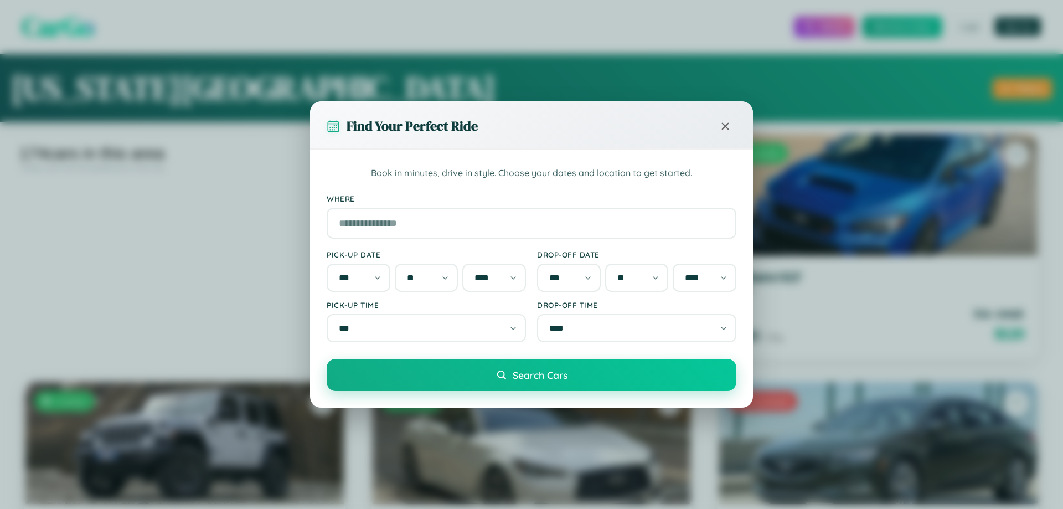  What do you see at coordinates (426, 305) in the screenshot?
I see `label: Pick-up Time` at bounding box center [426, 305].